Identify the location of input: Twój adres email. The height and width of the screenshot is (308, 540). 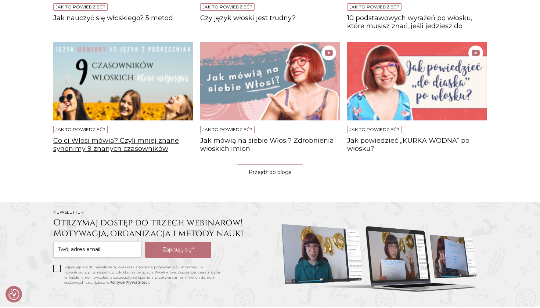
(97, 250).